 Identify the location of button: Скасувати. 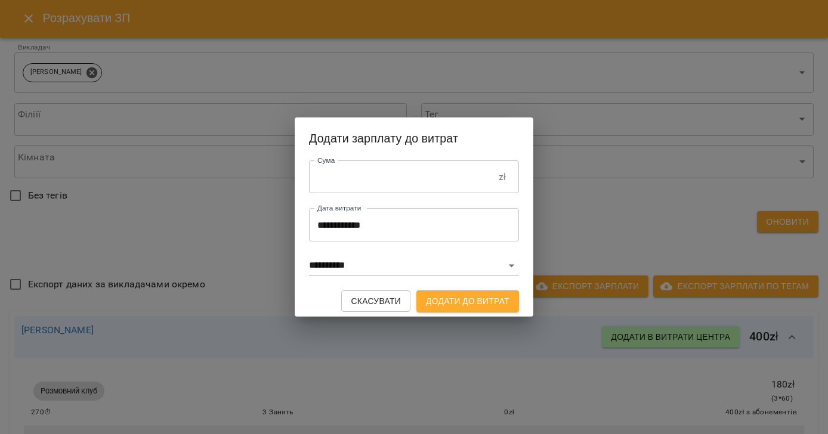
(376, 301).